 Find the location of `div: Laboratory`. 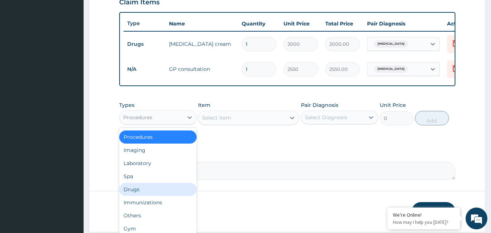

div: Laboratory is located at coordinates (158, 163).